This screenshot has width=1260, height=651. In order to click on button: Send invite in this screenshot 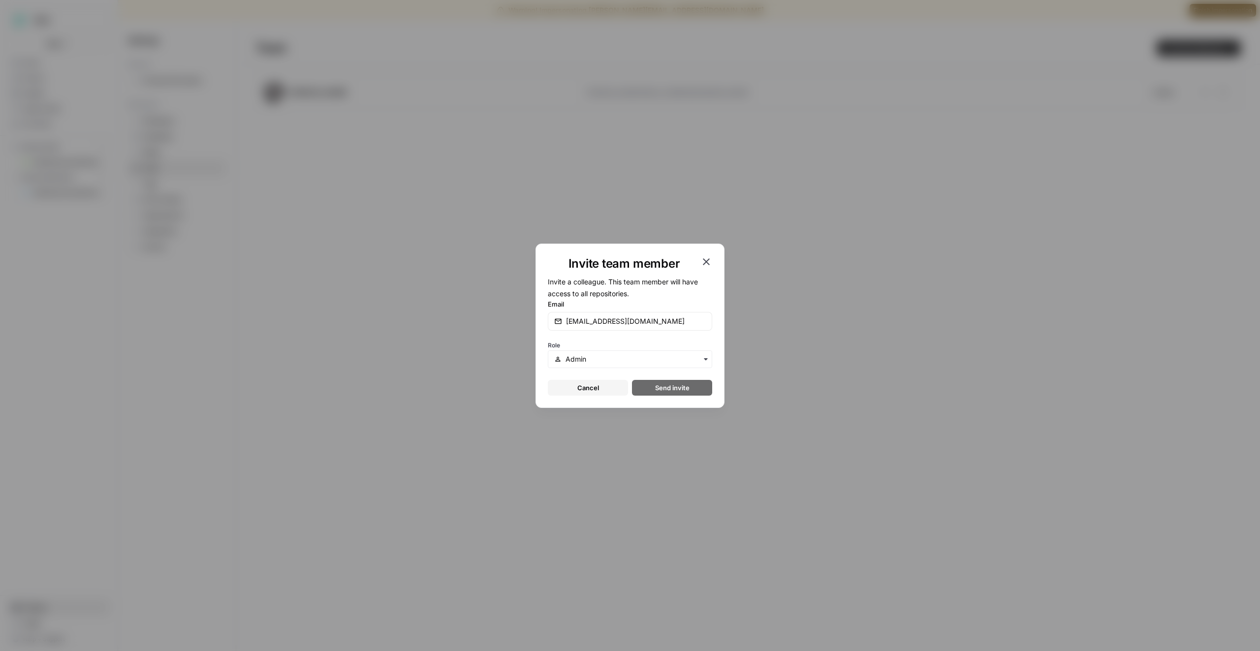, I will do `click(672, 388)`.